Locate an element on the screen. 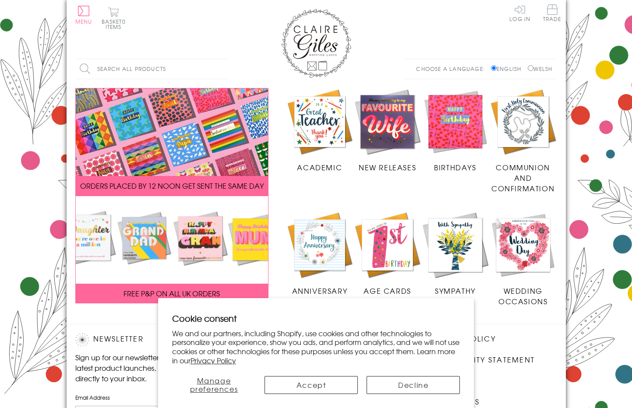  button: Decline is located at coordinates (413, 385).